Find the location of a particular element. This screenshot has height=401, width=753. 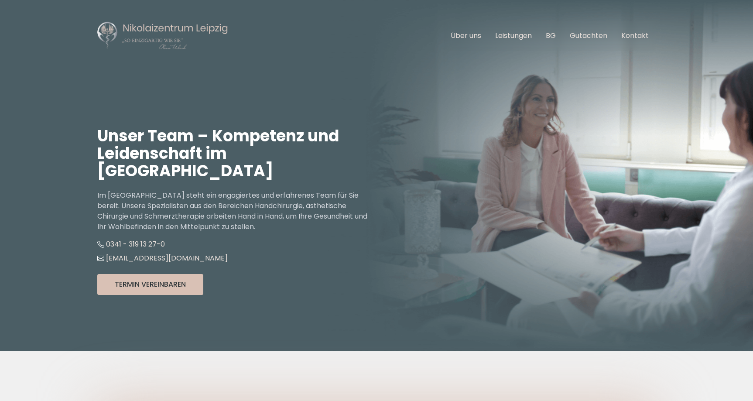

a: BG is located at coordinates (550, 35).